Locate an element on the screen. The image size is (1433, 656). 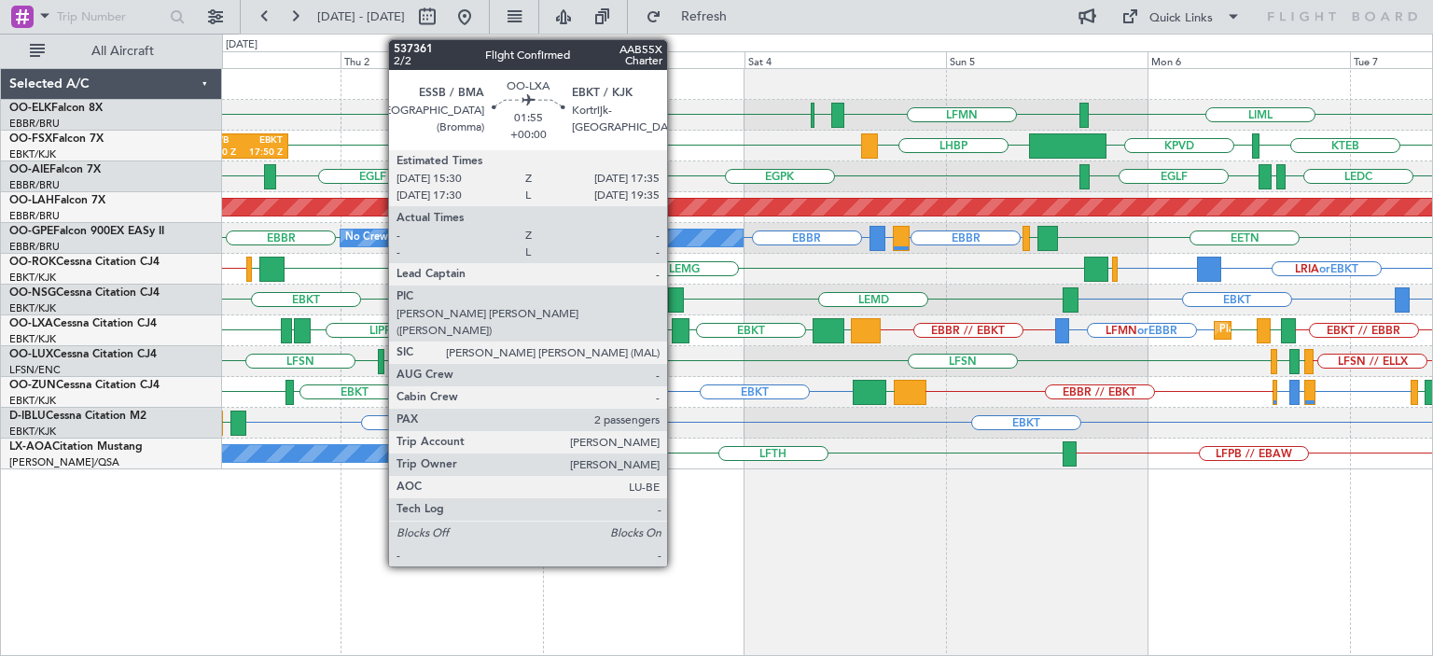
div: EBKT is located at coordinates (262, 141).